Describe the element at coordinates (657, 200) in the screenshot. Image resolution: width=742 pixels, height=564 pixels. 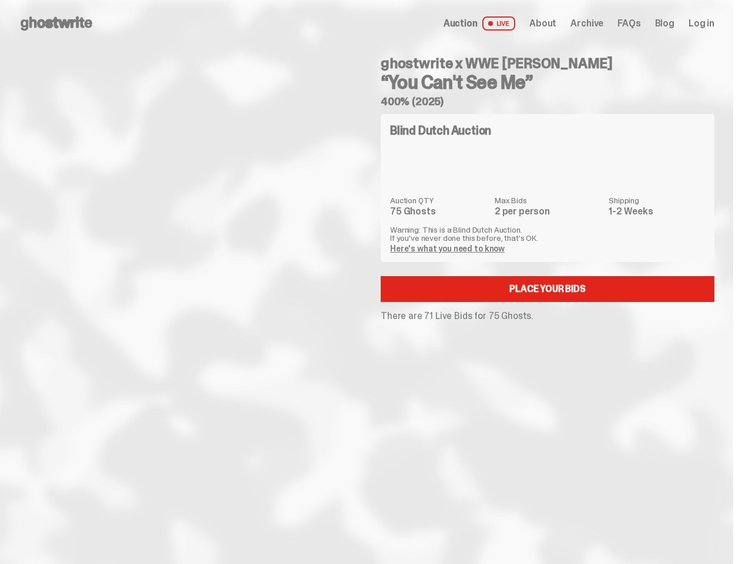
I see `dt: Shipping` at that location.